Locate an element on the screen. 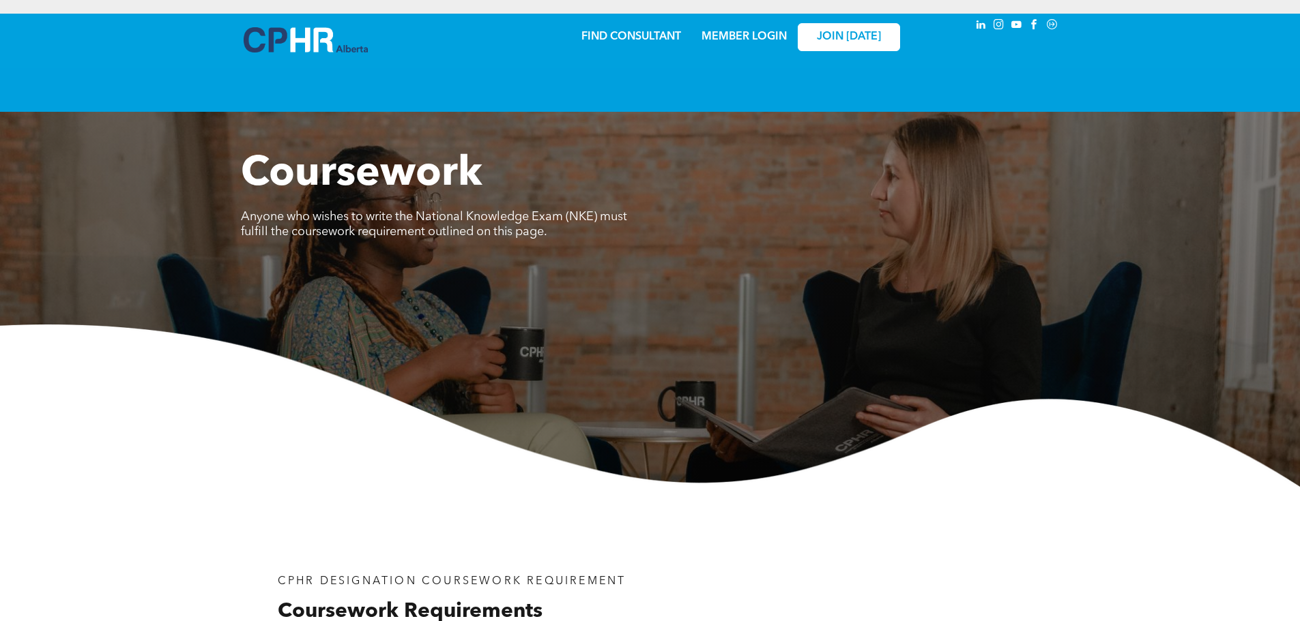 Image resolution: width=1300 pixels, height=621 pixels. a: FIND CONSULTANT is located at coordinates (631, 37).